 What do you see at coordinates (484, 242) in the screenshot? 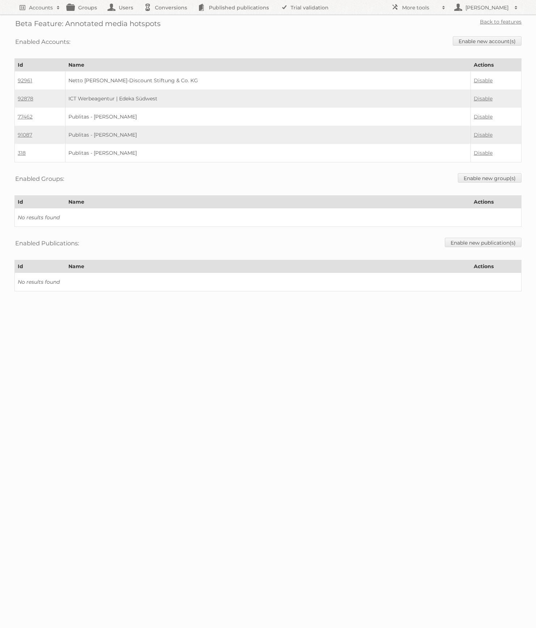
I see `a: Enable new publication(s)` at bounding box center [484, 242].